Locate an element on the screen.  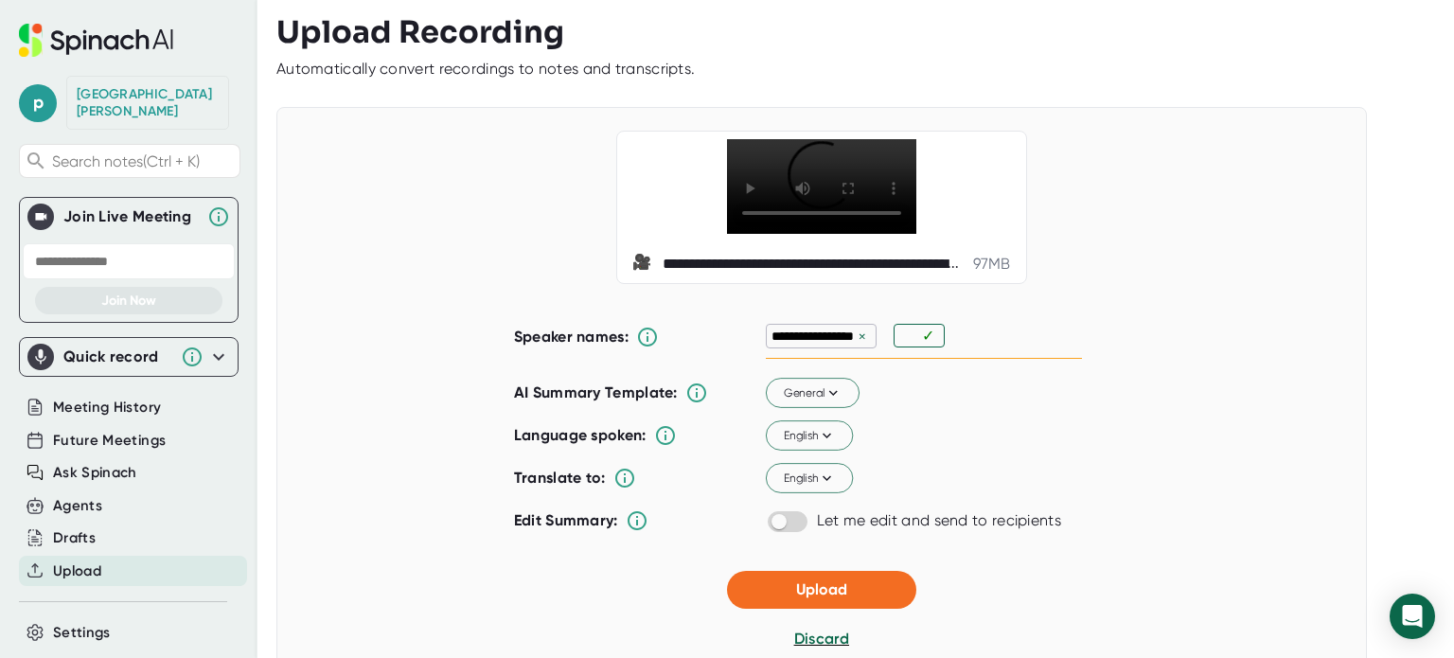
button: Agents is located at coordinates (78, 506).